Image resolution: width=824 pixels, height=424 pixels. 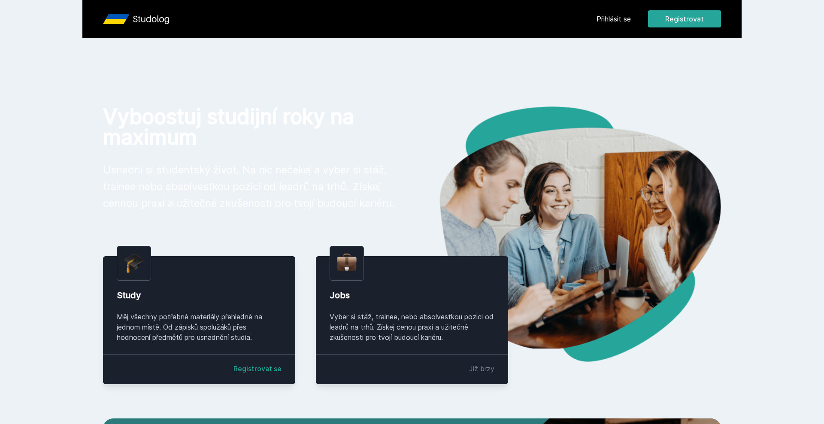 What do you see at coordinates (412, 327) in the screenshot?
I see `div: Vyber si stáž, trainee, nebo absolvestkou pozici od leadrů na trhů. Získej cenou praxi a užitečné...` at bounding box center [412, 327].